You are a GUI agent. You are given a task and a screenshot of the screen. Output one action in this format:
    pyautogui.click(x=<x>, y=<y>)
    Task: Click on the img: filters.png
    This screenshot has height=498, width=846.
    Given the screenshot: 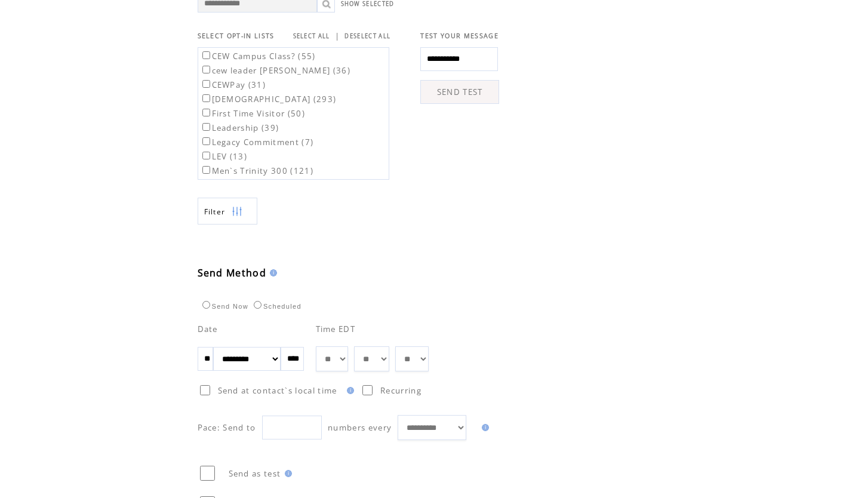 What is the action you would take?
    pyautogui.click(x=237, y=211)
    